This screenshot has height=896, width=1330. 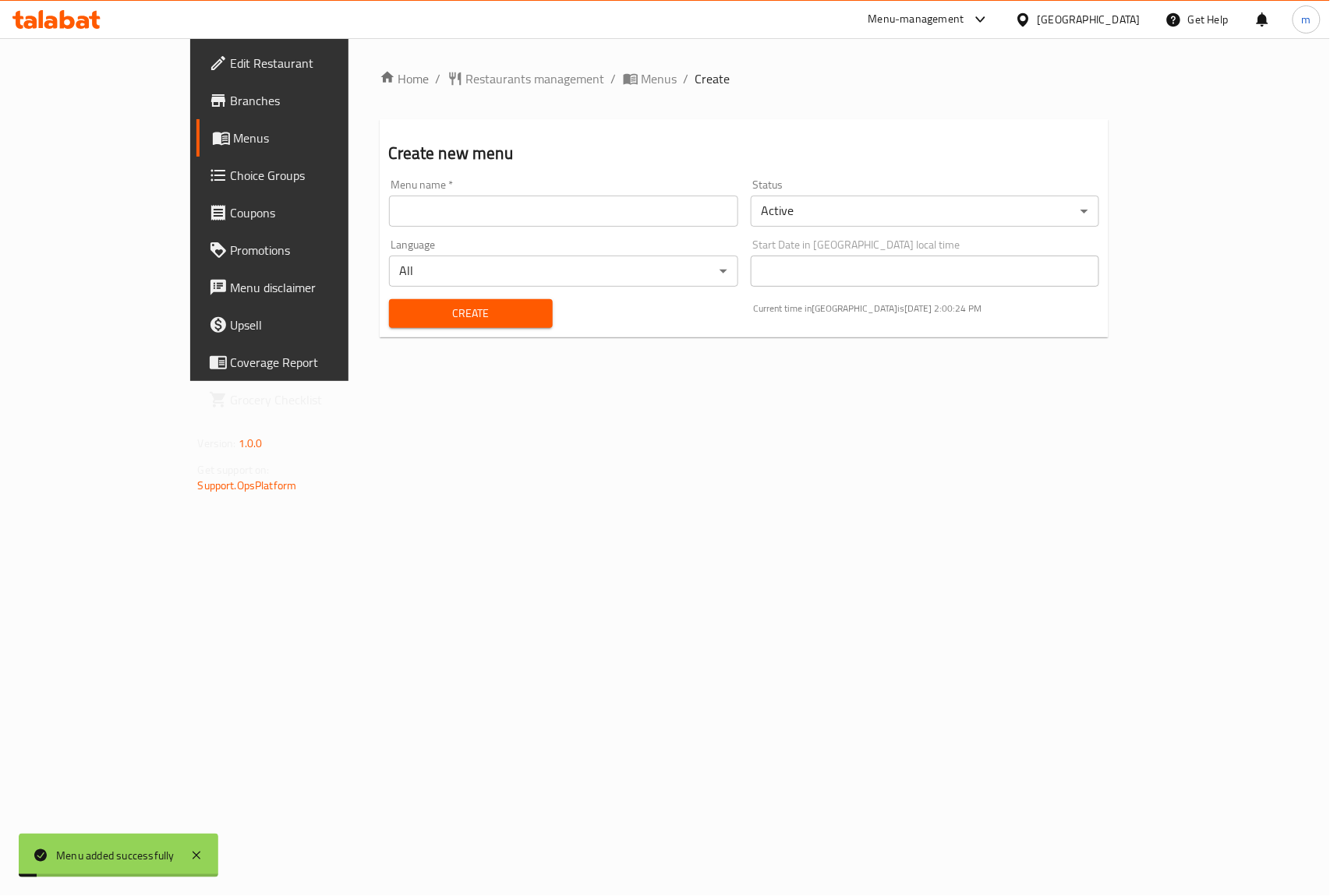 What do you see at coordinates (1306, 20) in the screenshot?
I see `span: m` at bounding box center [1306, 20].